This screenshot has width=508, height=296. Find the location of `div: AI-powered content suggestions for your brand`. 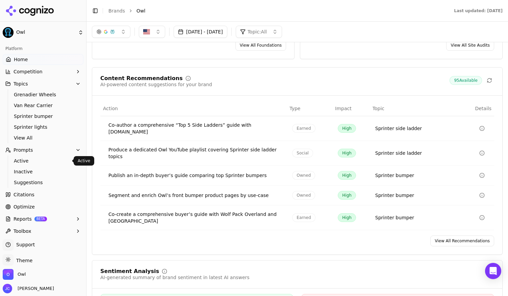

div: AI-powered content suggestions for your brand is located at coordinates (156, 84).